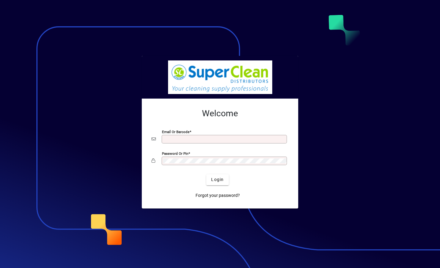  I want to click on span: Login, so click(217, 179).